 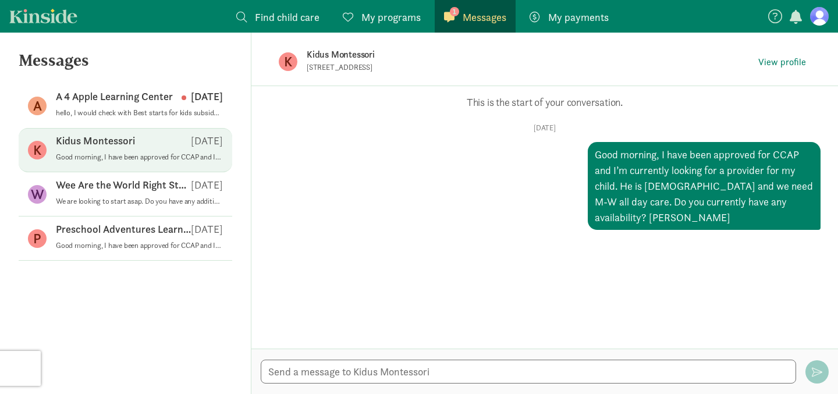 What do you see at coordinates (578, 17) in the screenshot?
I see `span: My payments` at bounding box center [578, 17].